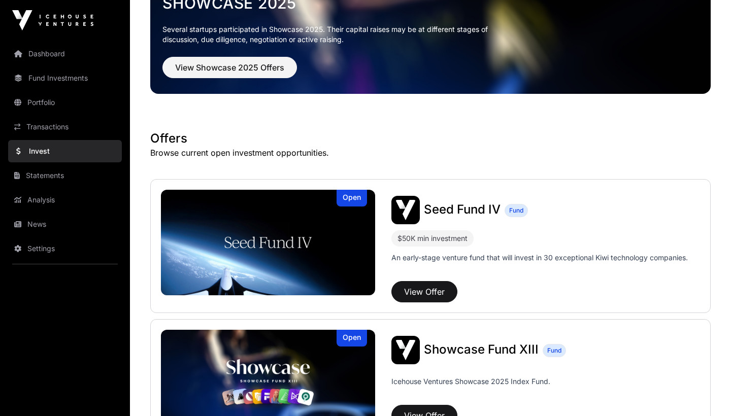 The height and width of the screenshot is (416, 731). I want to click on a: Showcase Fund XIII, so click(481, 350).